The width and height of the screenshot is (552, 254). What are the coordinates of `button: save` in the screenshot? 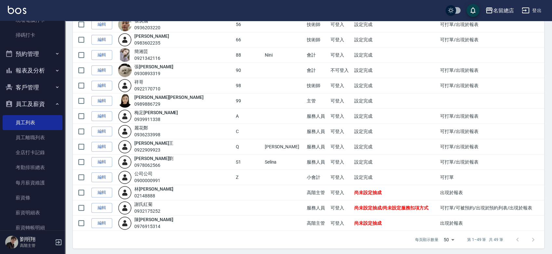 It's located at (473, 10).